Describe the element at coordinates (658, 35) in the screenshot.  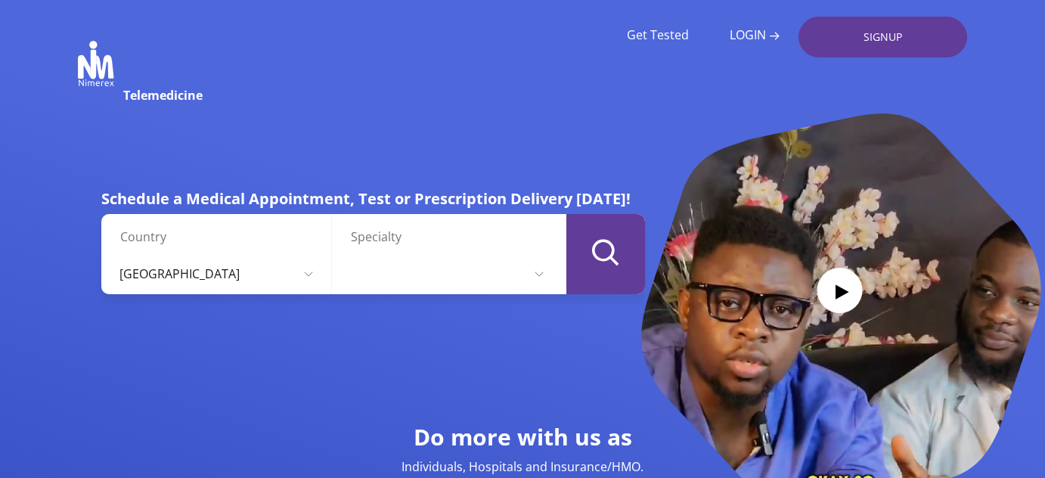
I see `a: Get Tested` at that location.